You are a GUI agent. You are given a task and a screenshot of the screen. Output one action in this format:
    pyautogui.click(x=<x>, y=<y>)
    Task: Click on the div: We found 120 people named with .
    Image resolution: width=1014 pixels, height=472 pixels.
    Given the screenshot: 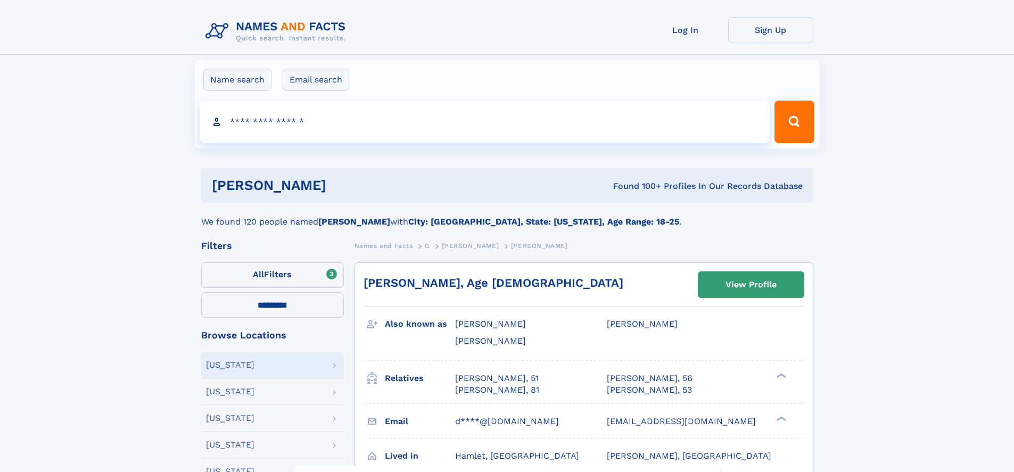 What is the action you would take?
    pyautogui.click(x=507, y=215)
    